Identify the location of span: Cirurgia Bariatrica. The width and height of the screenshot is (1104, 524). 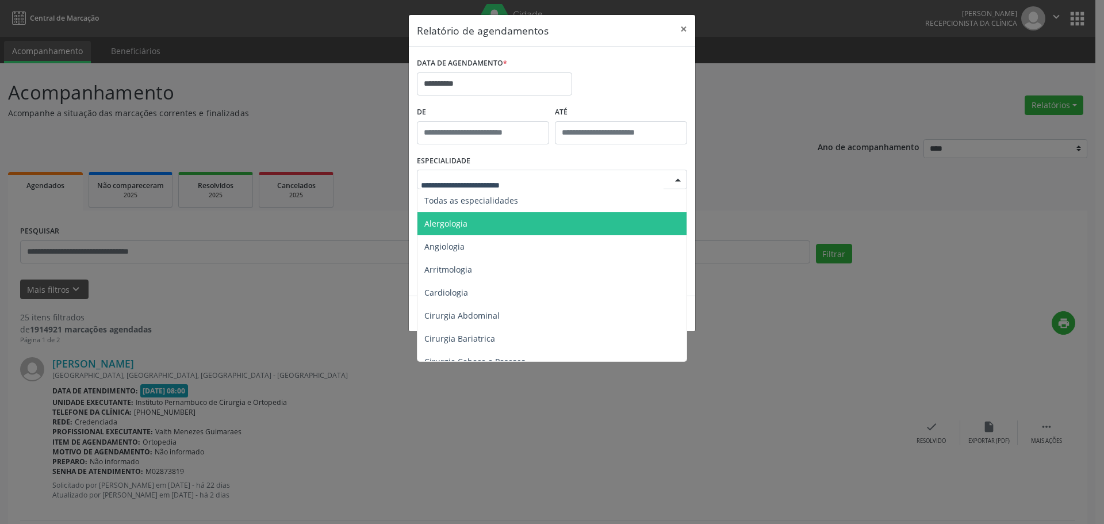
(459, 338).